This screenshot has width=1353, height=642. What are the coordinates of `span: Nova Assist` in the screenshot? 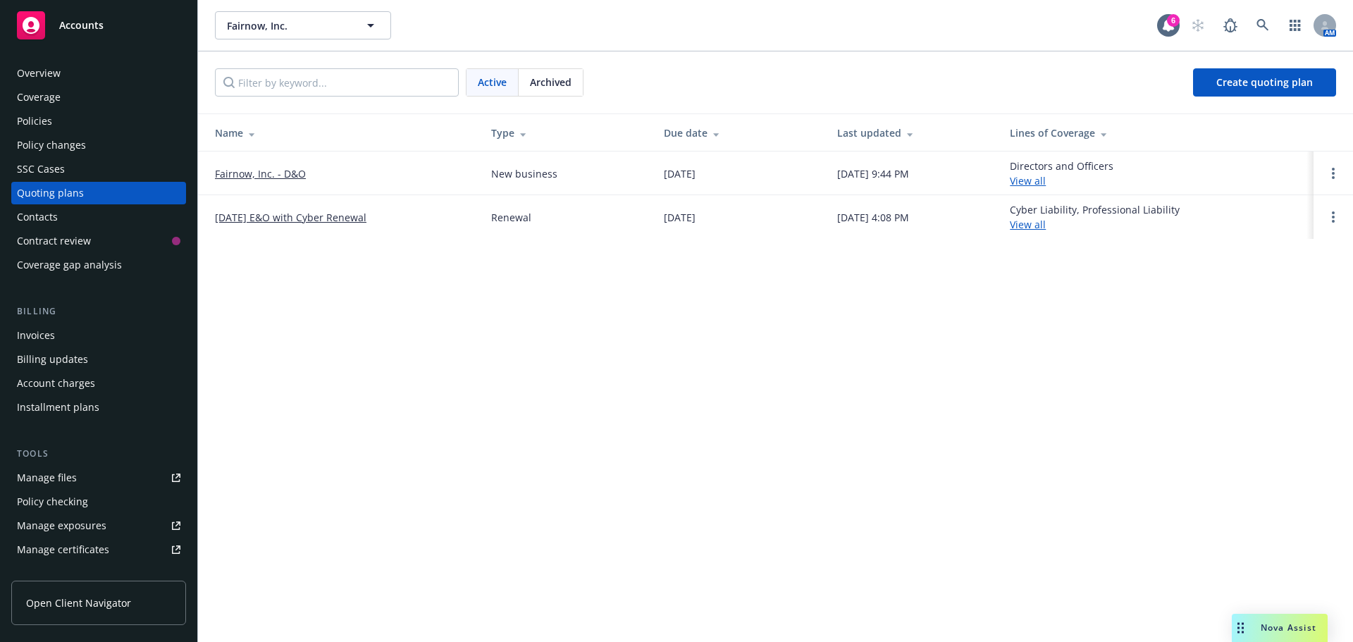 It's located at (1288, 627).